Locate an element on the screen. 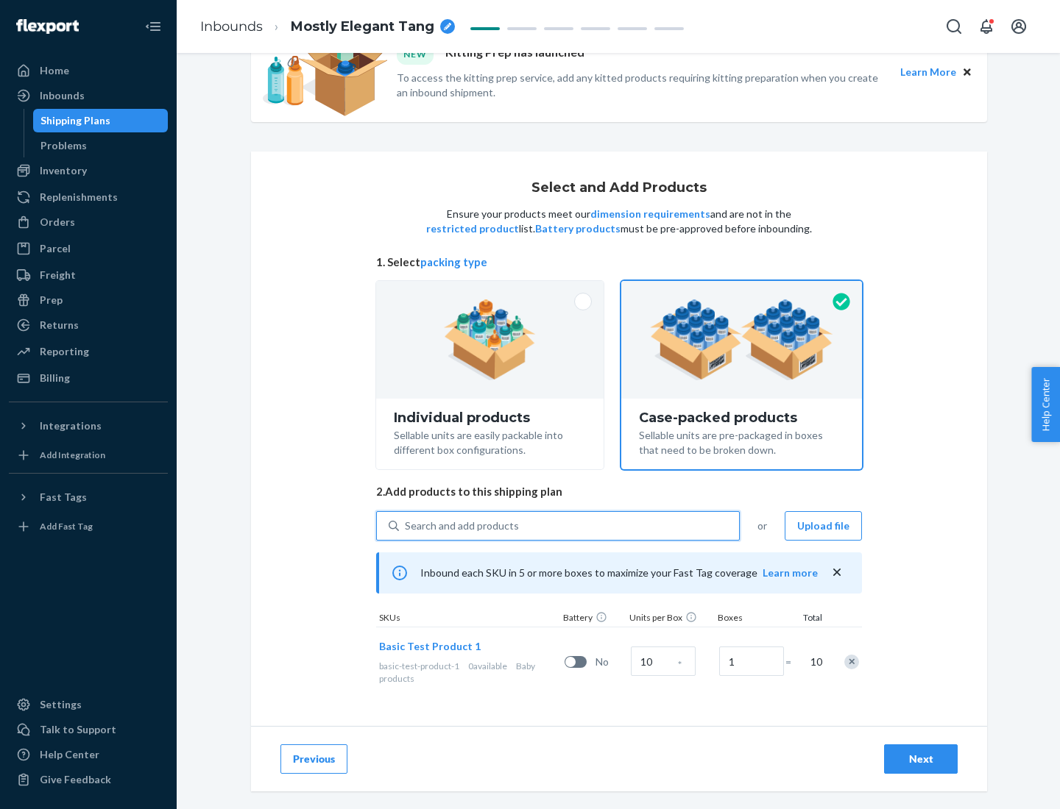  a: Add Fast Tag is located at coordinates (88, 527).